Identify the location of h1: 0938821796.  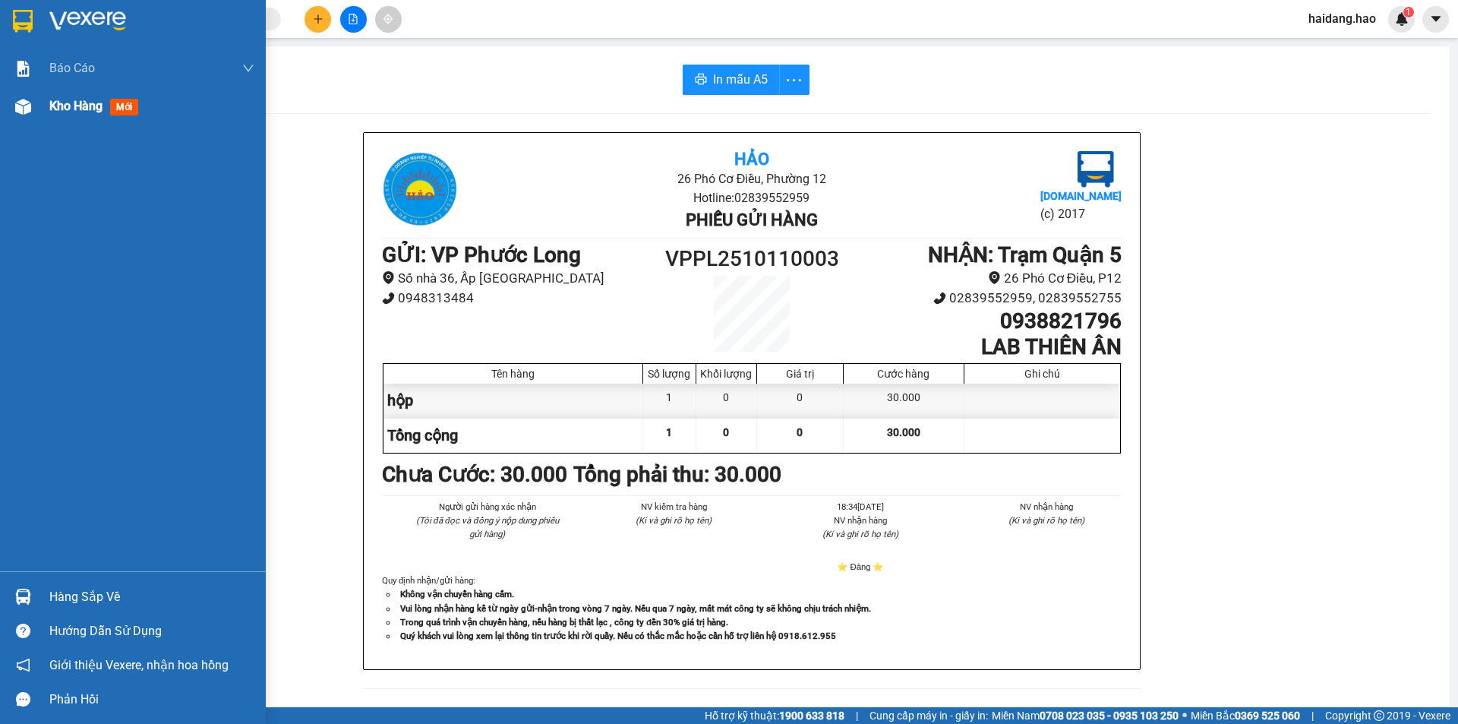
(983, 321).